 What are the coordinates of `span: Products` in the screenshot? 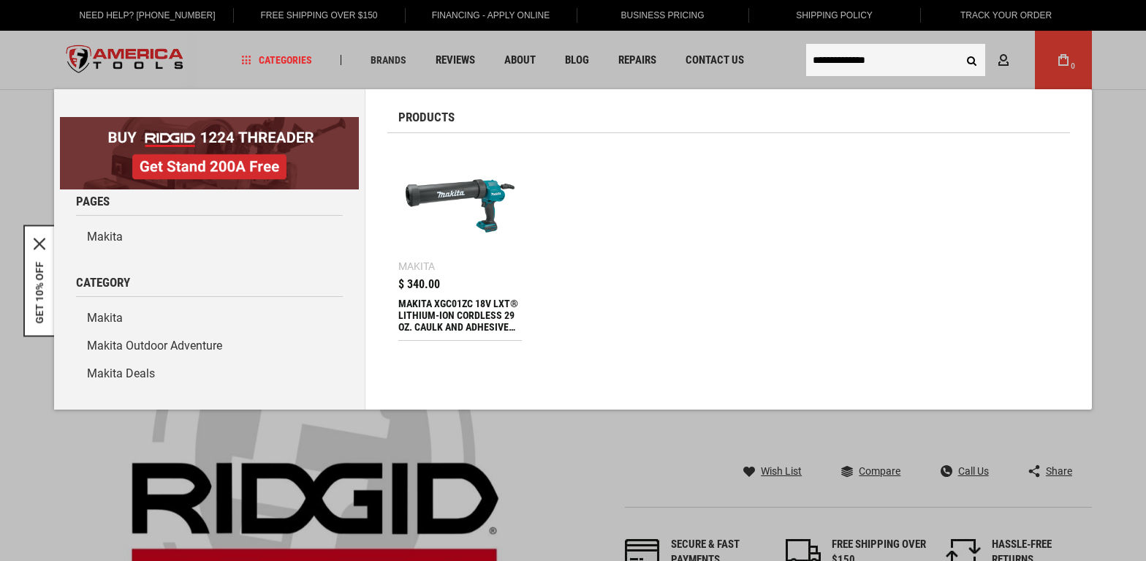 It's located at (426, 117).